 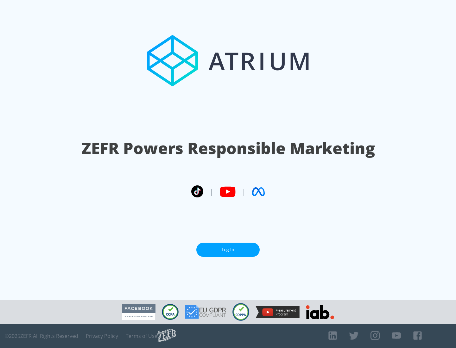 What do you see at coordinates (142, 336) in the screenshot?
I see `a: Terms of Use` at bounding box center [142, 336].